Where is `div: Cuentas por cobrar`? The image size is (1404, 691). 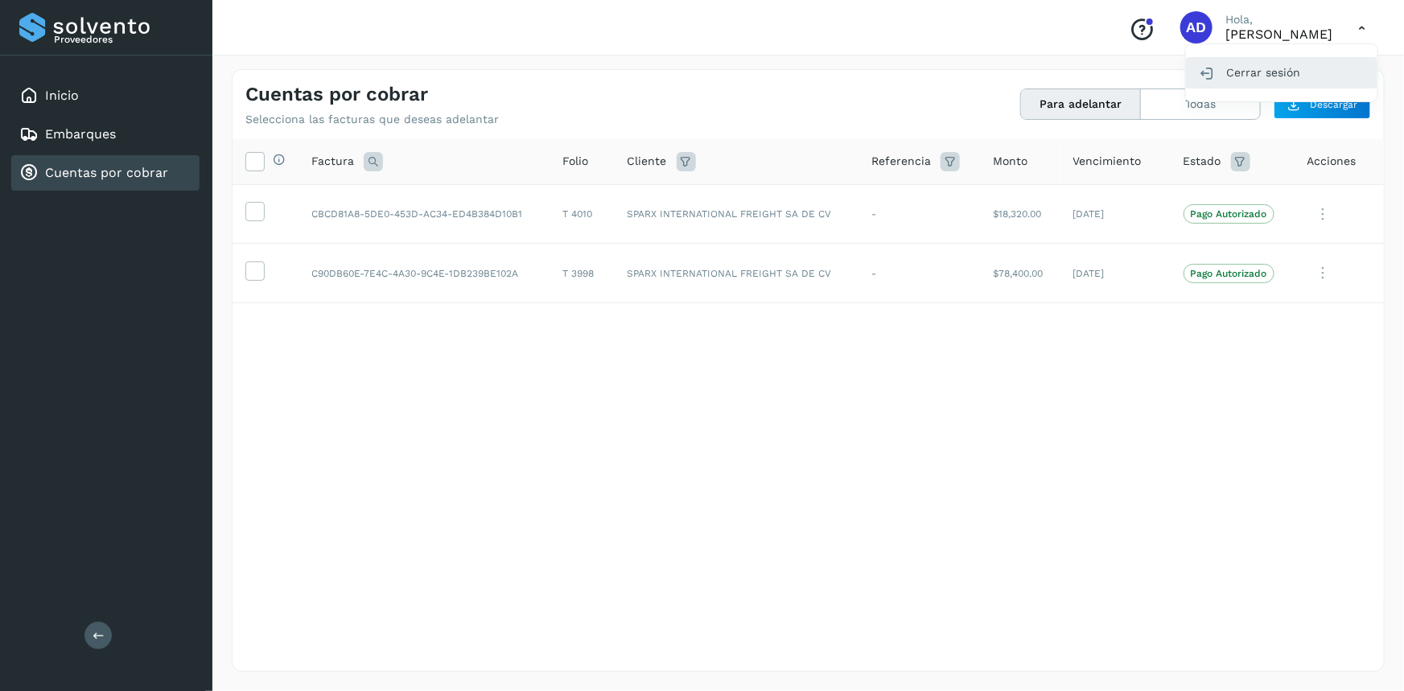
div: Cuentas por cobrar is located at coordinates (105, 173).